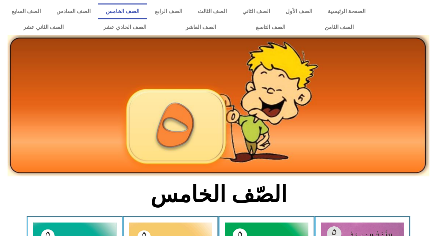 This screenshot has height=236, width=437. Describe the element at coordinates (256, 11) in the screenshot. I see `a: الصف الثاني` at that location.